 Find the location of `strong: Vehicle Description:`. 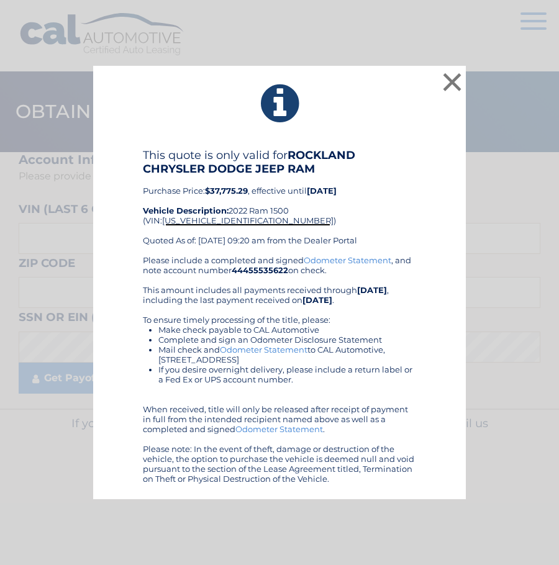

strong: Vehicle Description: is located at coordinates (186, 211).